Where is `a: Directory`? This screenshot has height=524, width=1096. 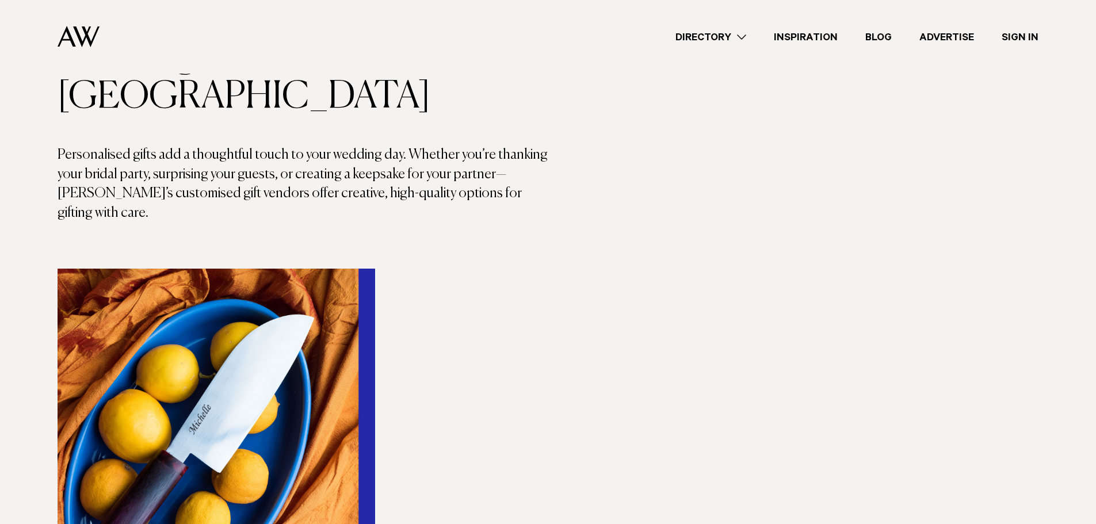 a: Directory is located at coordinates (711, 37).